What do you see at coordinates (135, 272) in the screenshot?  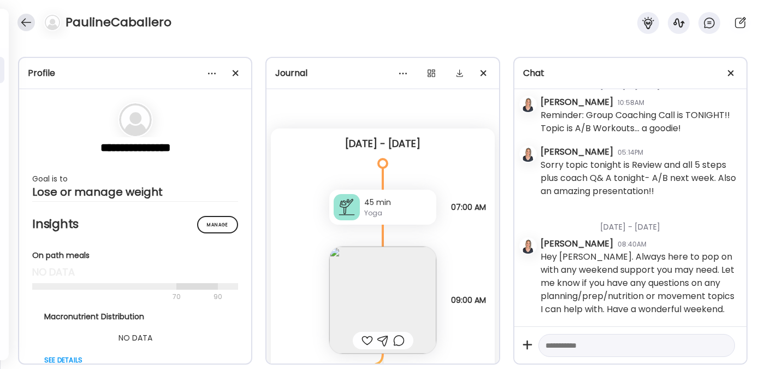 I see `div: no data` at bounding box center [135, 272].